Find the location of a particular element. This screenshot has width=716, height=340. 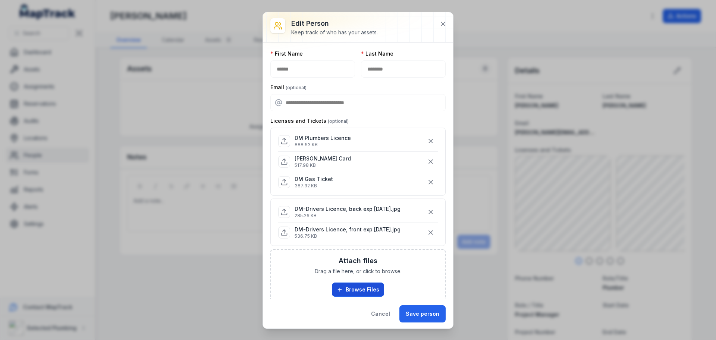

div: Keep track of who has your assets. is located at coordinates (335, 32).